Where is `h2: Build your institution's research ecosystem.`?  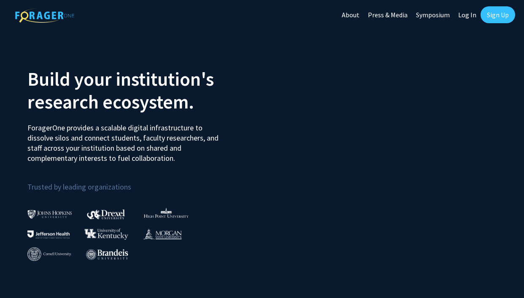 h2: Build your institution's research ecosystem. is located at coordinates (141, 90).